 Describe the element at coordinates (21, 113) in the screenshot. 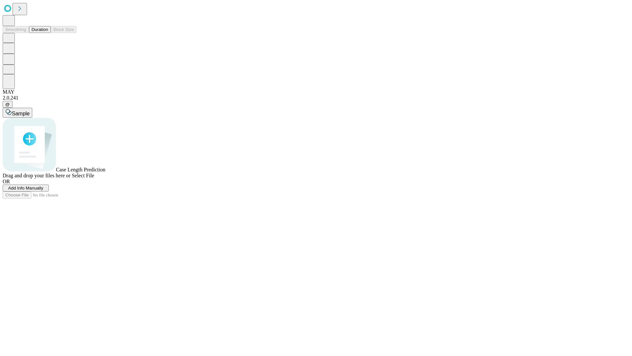

I see `span: Sample` at that location.